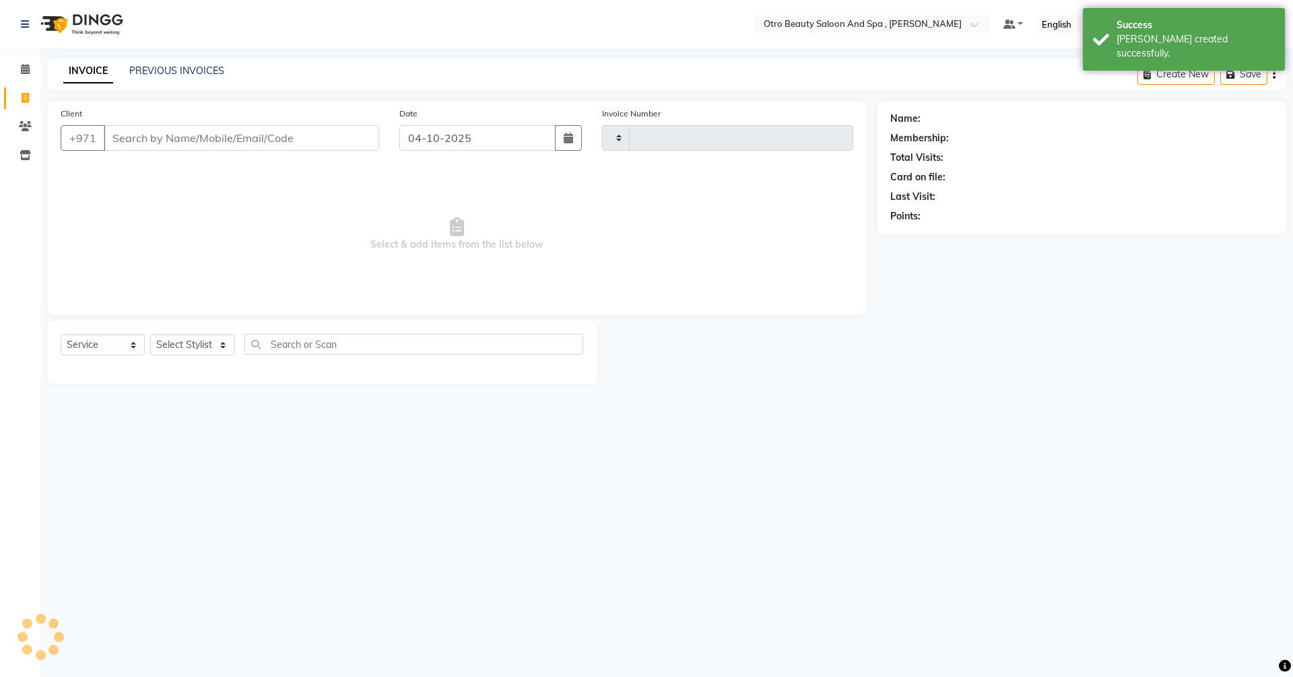 This screenshot has width=1293, height=677. What do you see at coordinates (88, 71) in the screenshot?
I see `a: INVOICE` at bounding box center [88, 71].